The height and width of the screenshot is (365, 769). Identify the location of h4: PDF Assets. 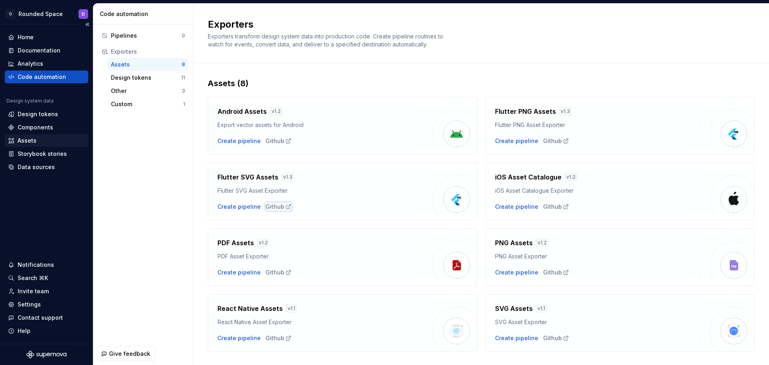
(235, 243).